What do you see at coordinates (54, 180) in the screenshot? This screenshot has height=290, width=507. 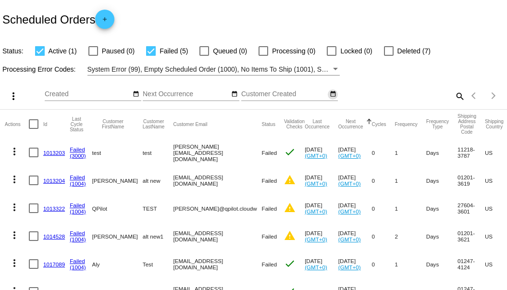 I see `a: 1013204` at bounding box center [54, 180].